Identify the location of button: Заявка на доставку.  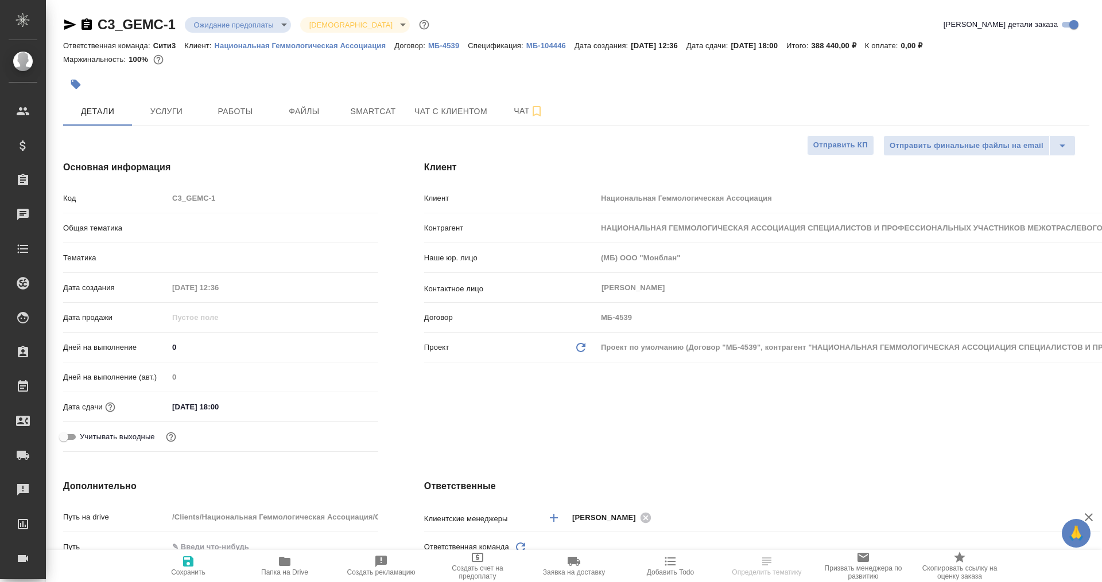
(574, 566).